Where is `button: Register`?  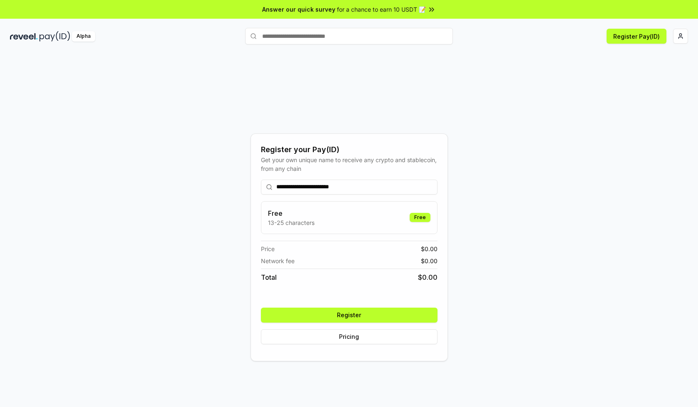
button: Register is located at coordinates (349, 315).